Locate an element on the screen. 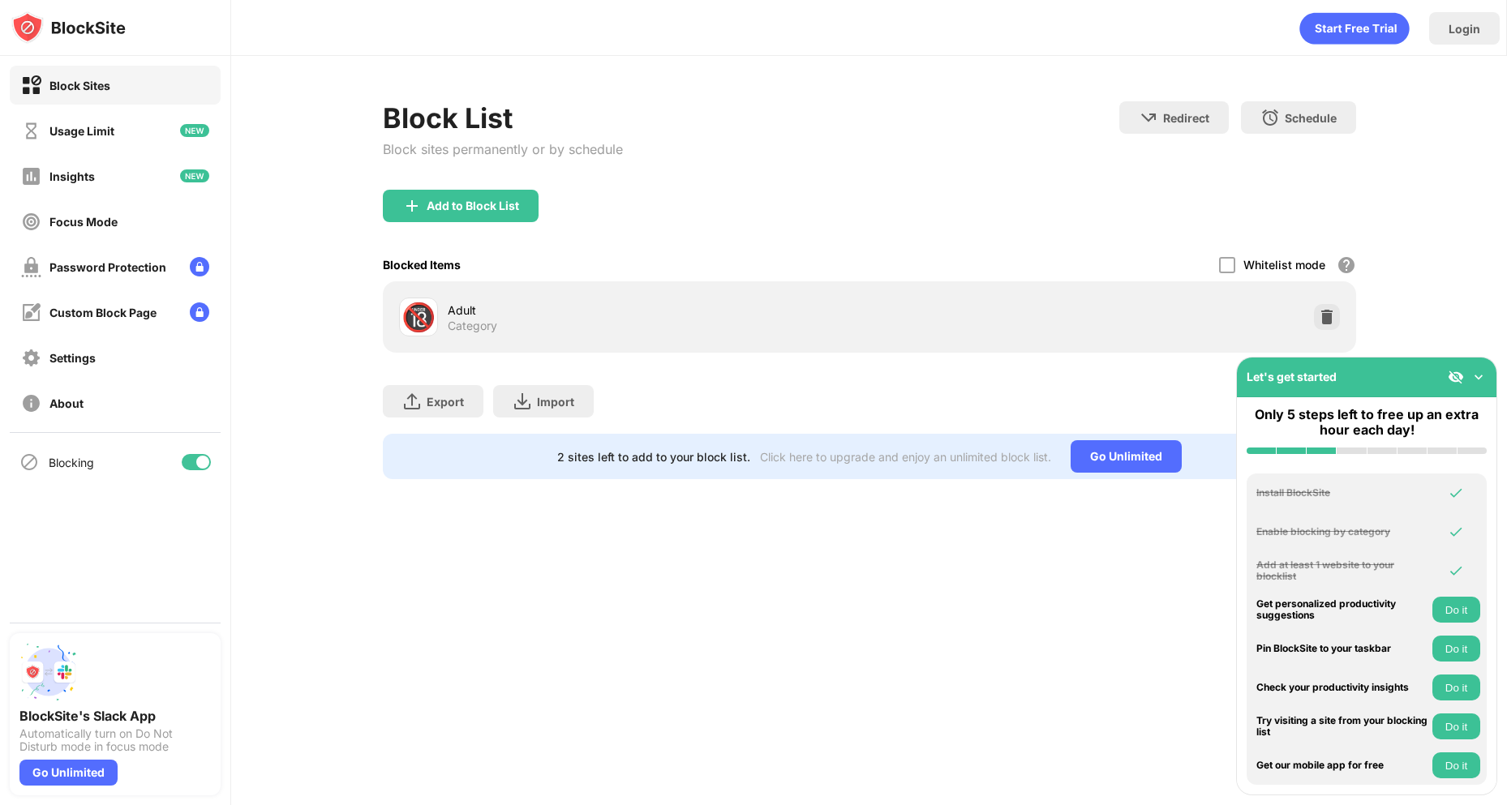 The height and width of the screenshot is (805, 1507). div: Insights is located at coordinates (72, 176).